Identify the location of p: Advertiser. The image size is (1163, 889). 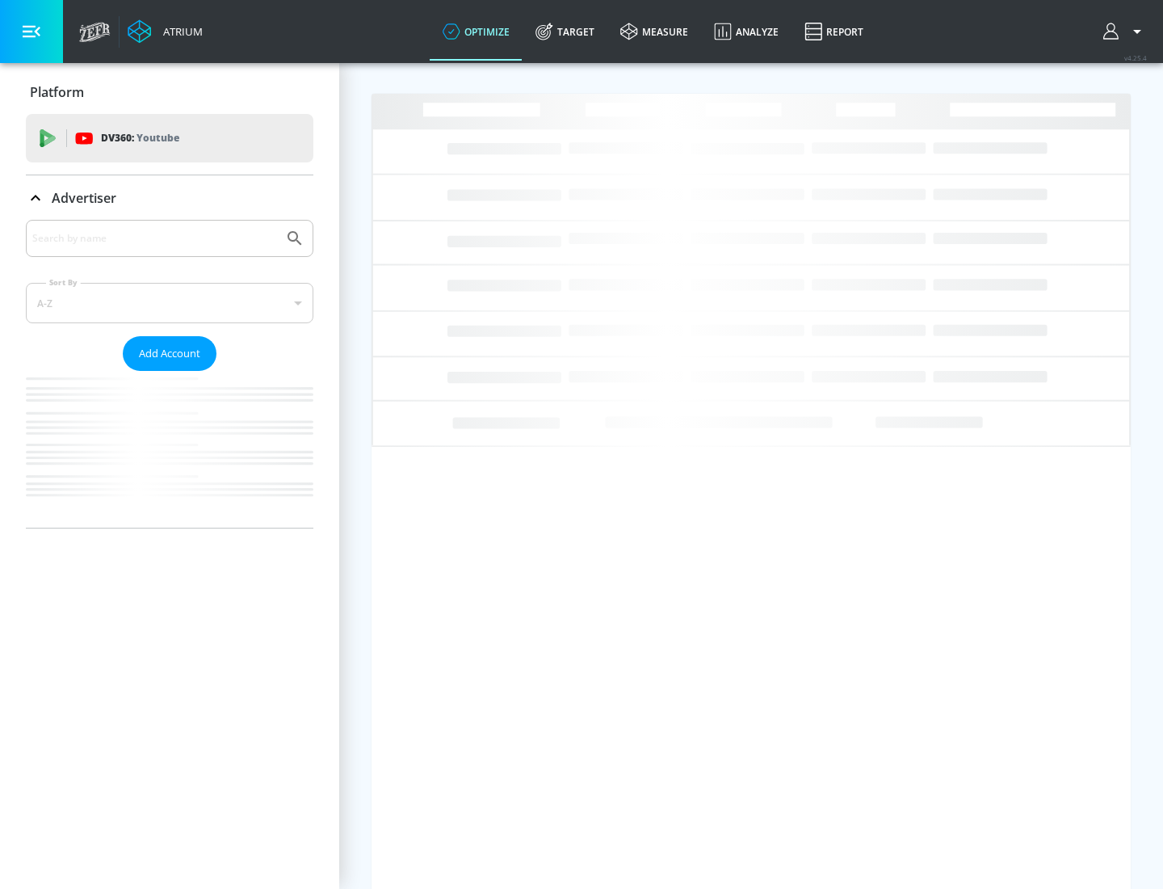
(84, 198).